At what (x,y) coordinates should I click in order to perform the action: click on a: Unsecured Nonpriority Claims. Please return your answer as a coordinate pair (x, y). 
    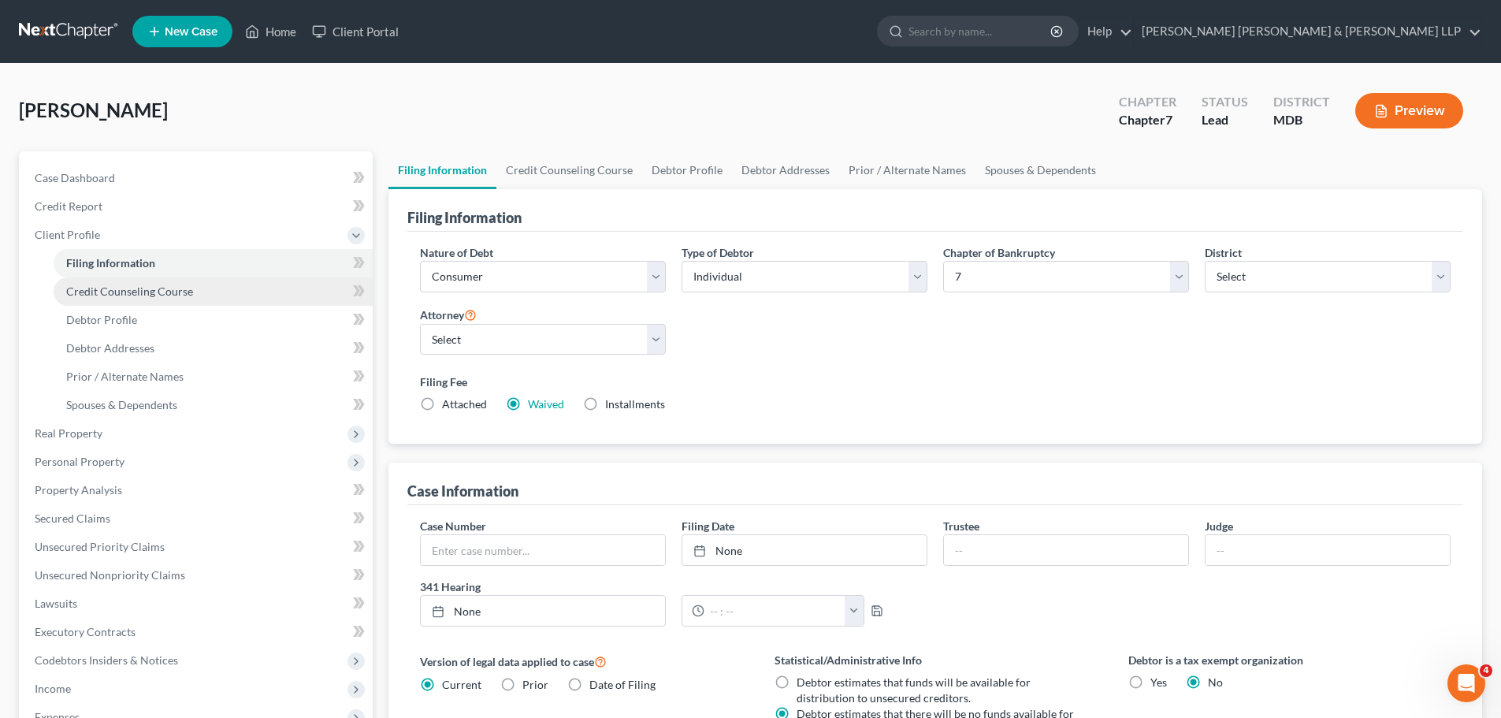
    Looking at the image, I should click on (197, 575).